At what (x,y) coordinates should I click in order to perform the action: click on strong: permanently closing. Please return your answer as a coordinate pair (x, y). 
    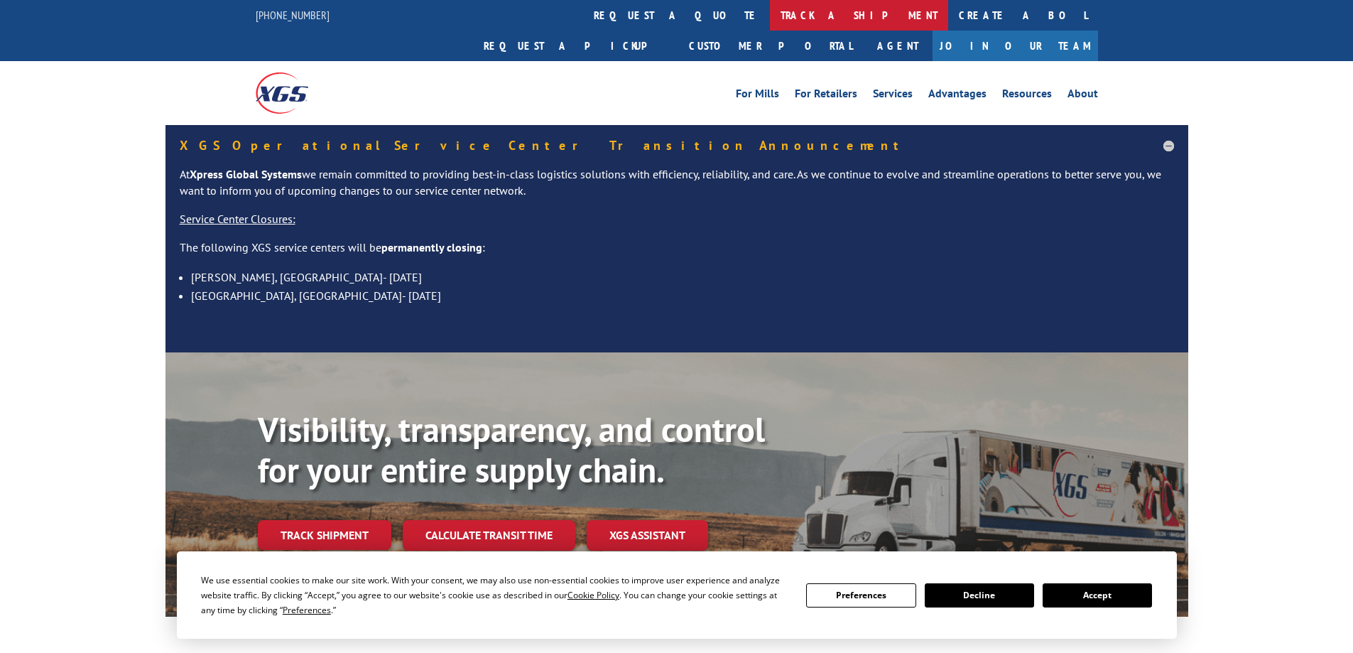
    Looking at the image, I should click on (432, 247).